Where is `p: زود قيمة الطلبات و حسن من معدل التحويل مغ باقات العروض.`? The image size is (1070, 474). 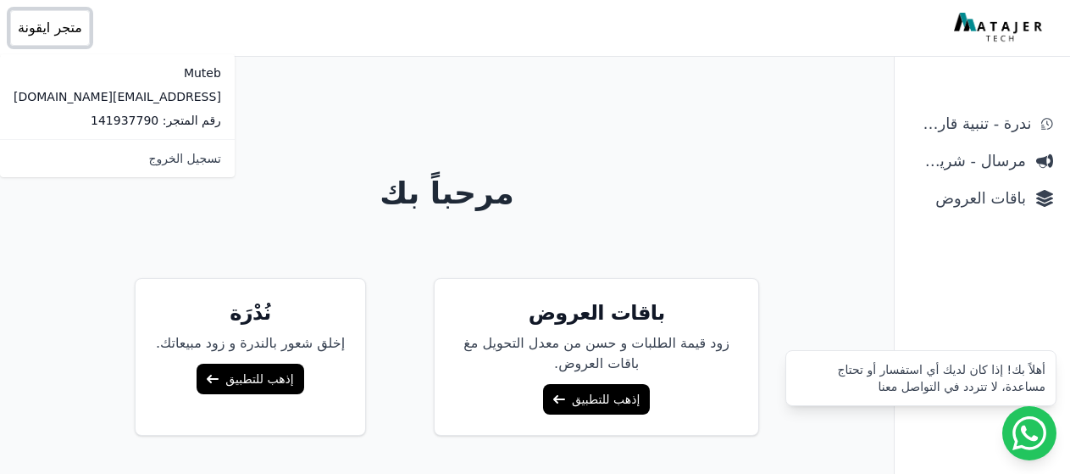
p: زود قيمة الطلبات و حسن من معدل التحويل مغ باقات العروض. is located at coordinates (596, 353).